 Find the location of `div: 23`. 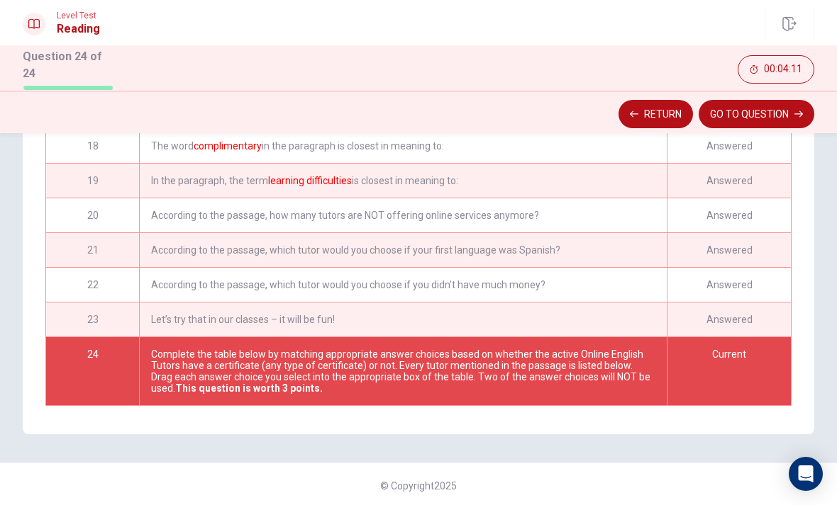

div: 23 is located at coordinates (92, 320).